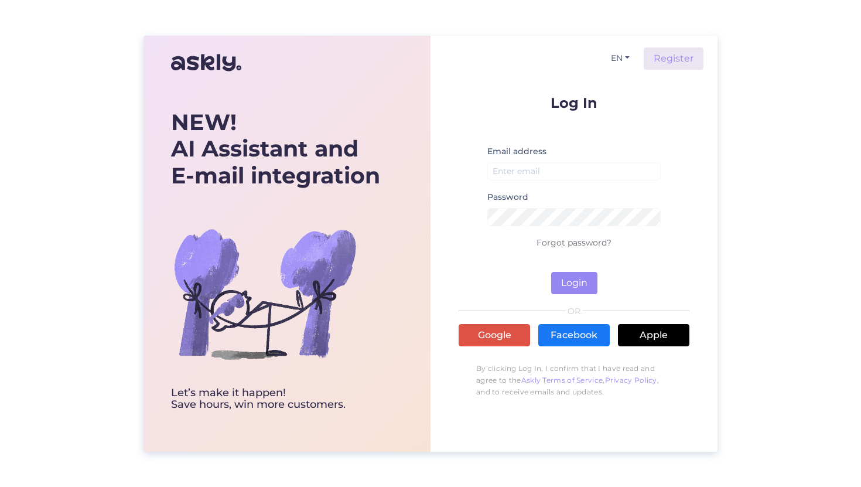 The image size is (861, 487). Describe the element at coordinates (574, 335) in the screenshot. I see `a: Facebook` at that location.